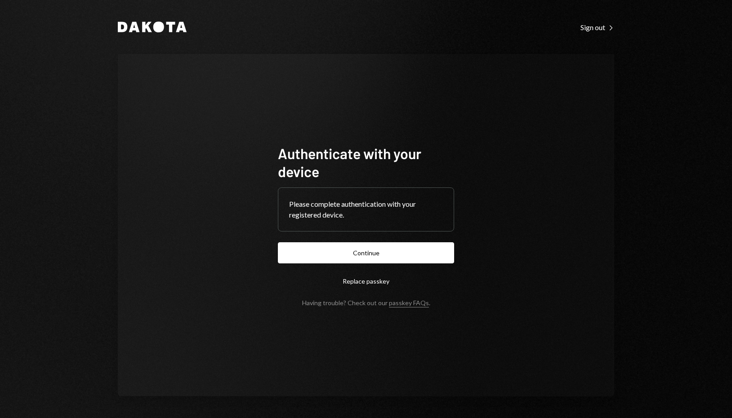 Image resolution: width=732 pixels, height=418 pixels. Describe the element at coordinates (366, 210) in the screenshot. I see `div: Please complete authentication with your registered device.` at that location.